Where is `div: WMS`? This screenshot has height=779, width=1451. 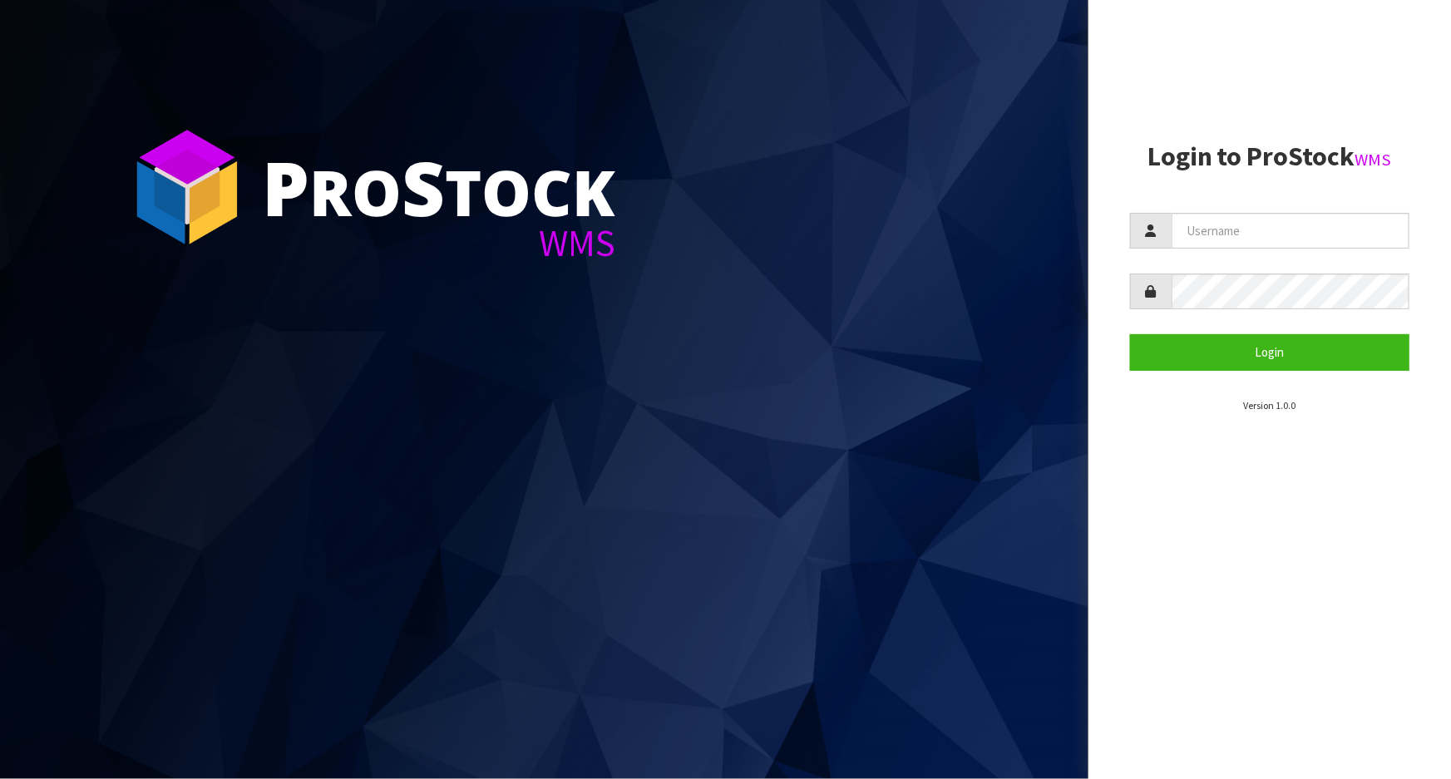 div: WMS is located at coordinates (438, 243).